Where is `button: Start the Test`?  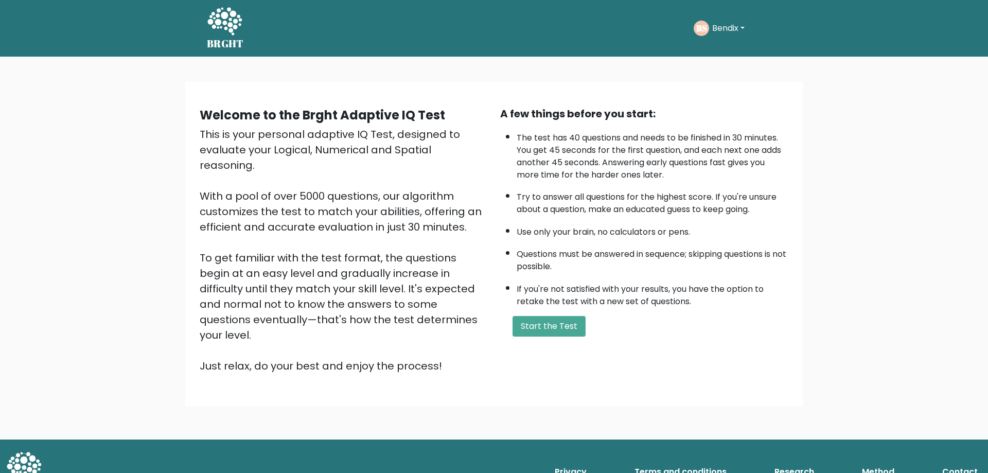 button: Start the Test is located at coordinates (549, 326).